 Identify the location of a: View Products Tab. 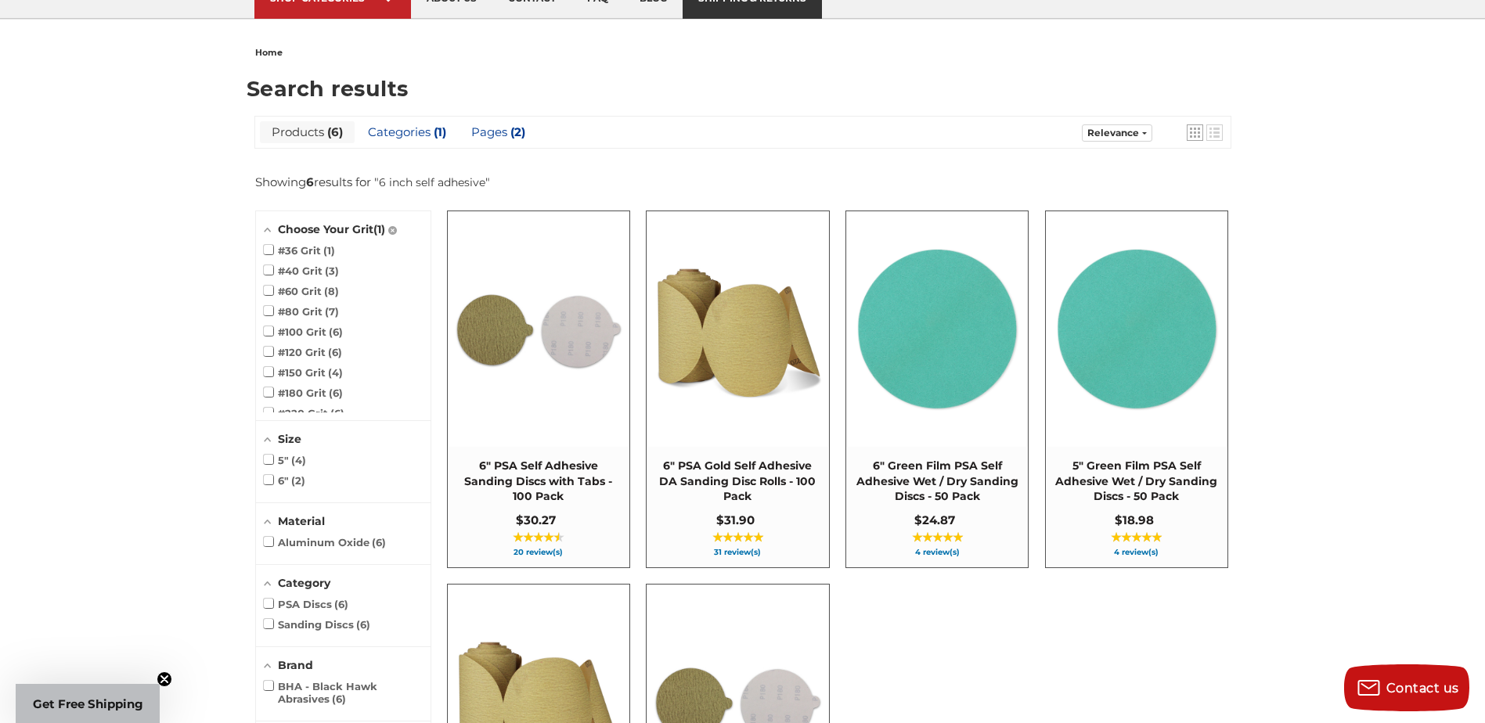
(307, 132).